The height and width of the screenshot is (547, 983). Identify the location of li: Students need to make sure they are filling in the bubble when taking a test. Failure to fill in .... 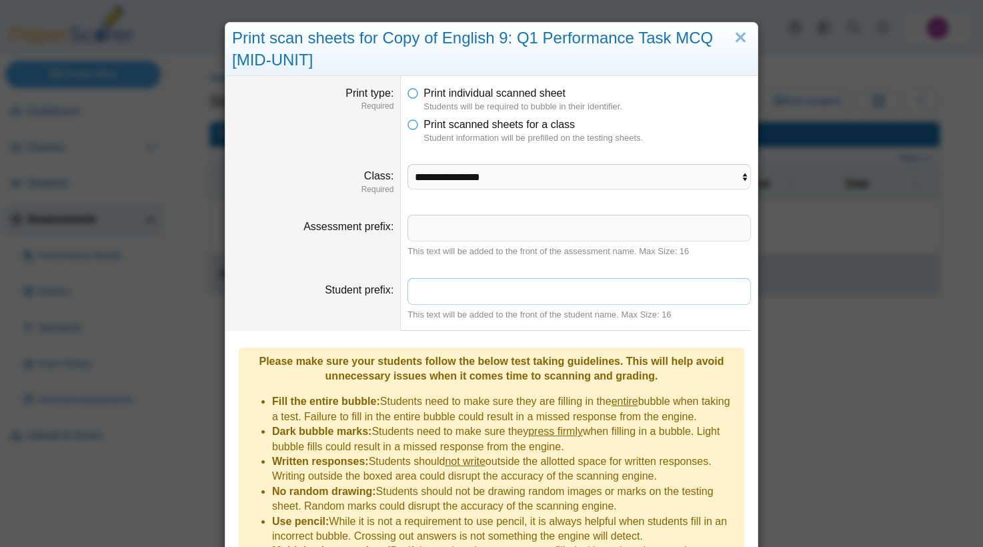
(505, 409).